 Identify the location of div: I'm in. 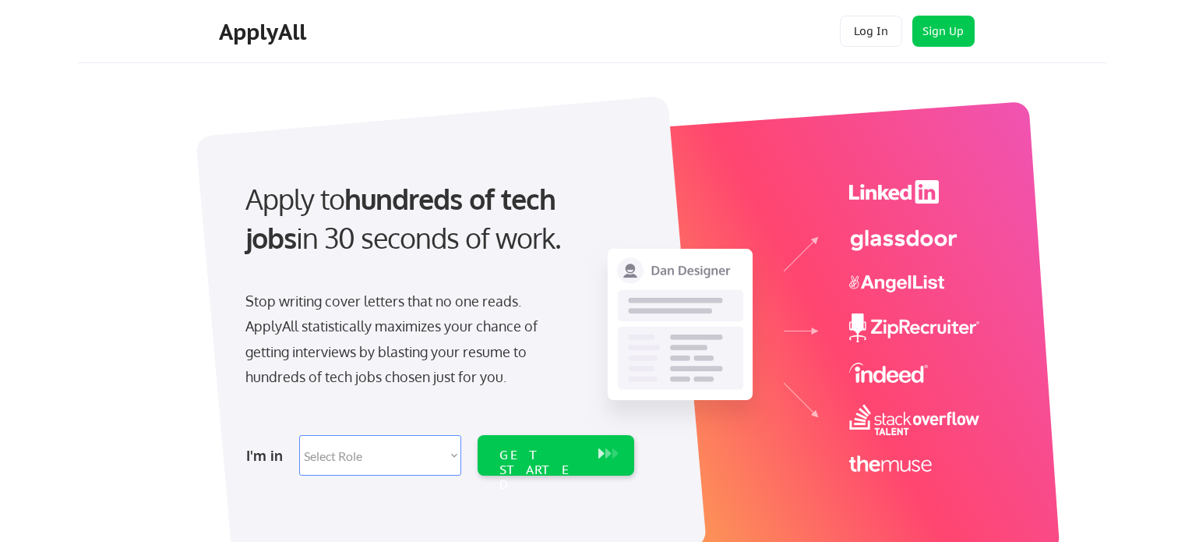
(268, 455).